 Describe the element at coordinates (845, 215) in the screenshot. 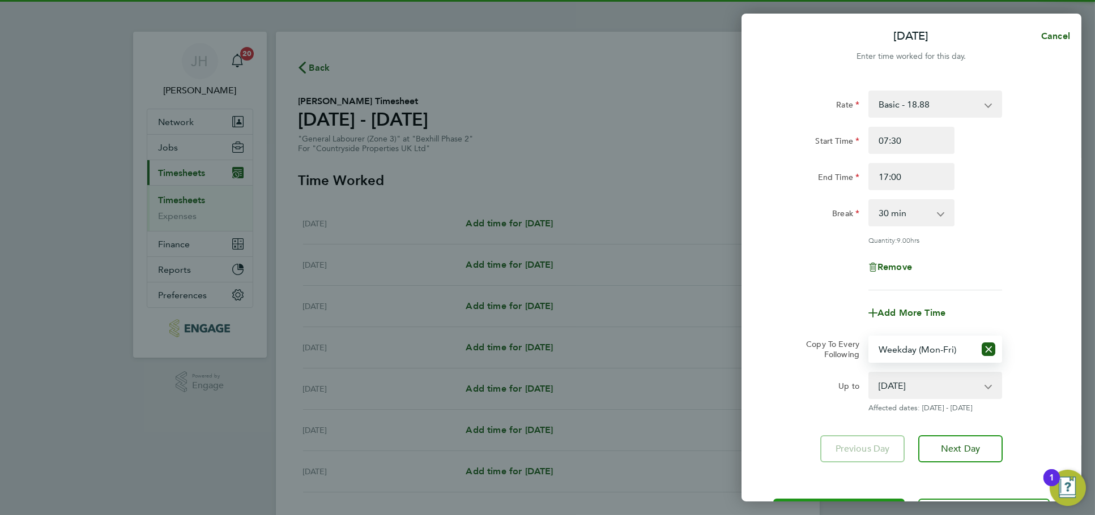

I see `label: Break` at that location.